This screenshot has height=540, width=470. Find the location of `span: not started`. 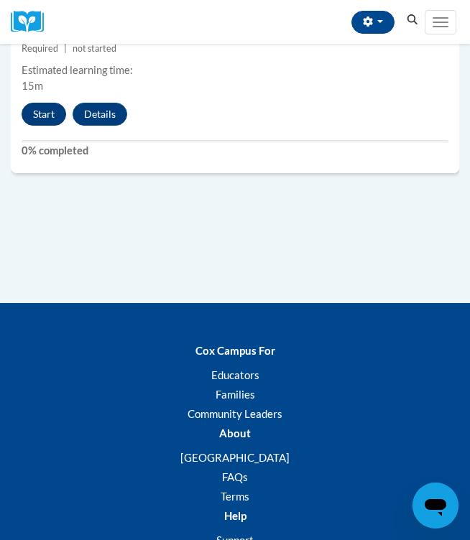

span: not started is located at coordinates (94, 48).